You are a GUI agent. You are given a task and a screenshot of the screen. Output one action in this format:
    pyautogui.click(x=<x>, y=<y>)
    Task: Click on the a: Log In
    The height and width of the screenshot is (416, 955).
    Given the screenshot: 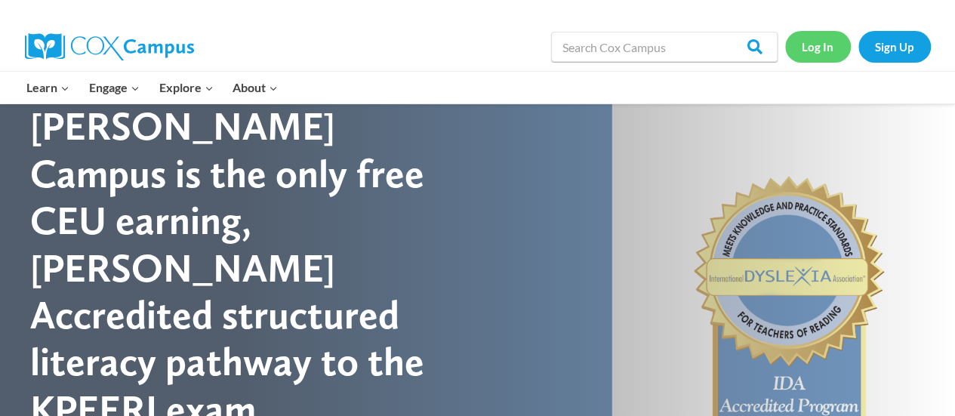 What is the action you would take?
    pyautogui.click(x=817, y=46)
    